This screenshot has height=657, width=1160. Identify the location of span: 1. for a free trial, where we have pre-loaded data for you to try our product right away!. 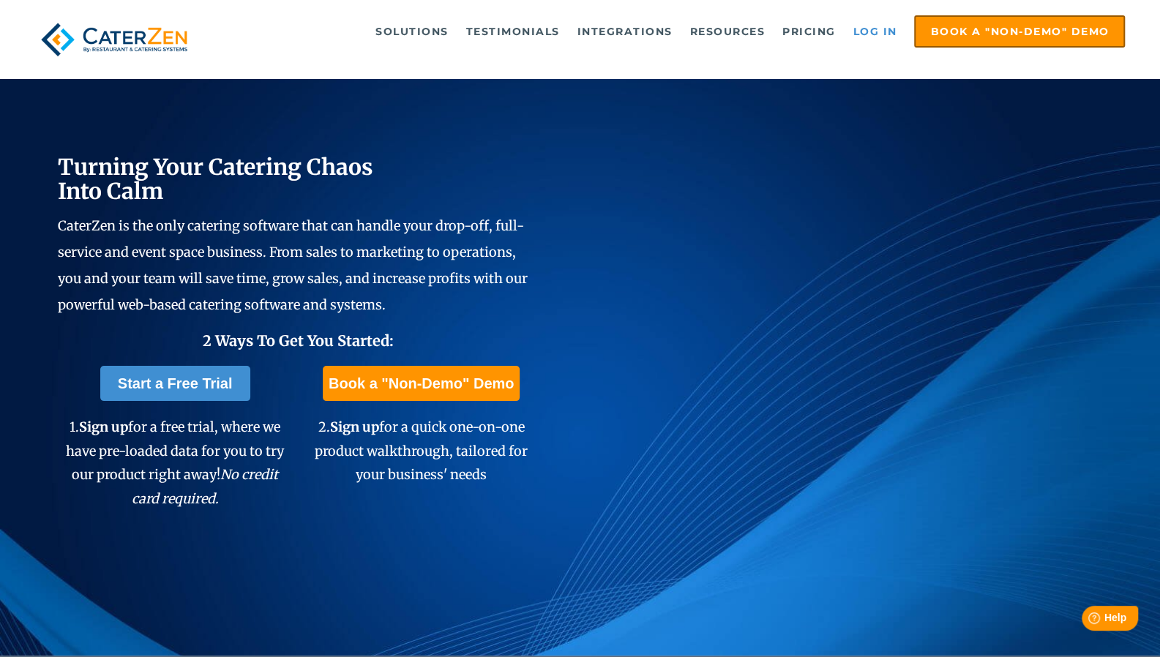
(175, 463).